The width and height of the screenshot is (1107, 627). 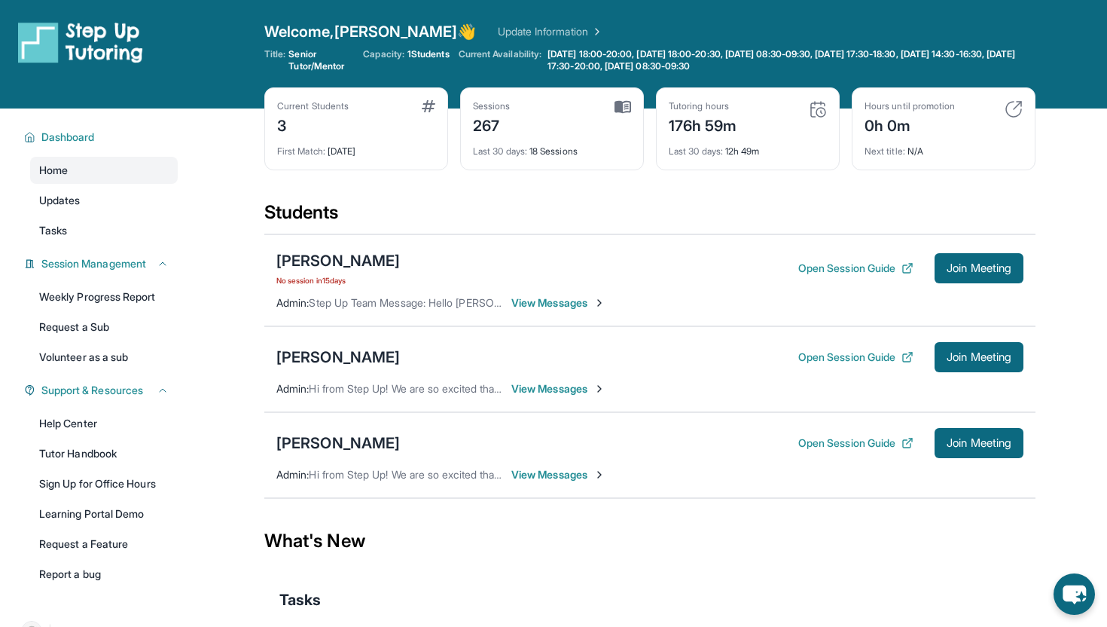 What do you see at coordinates (104, 230) in the screenshot?
I see `a: Tasks` at bounding box center [104, 230].